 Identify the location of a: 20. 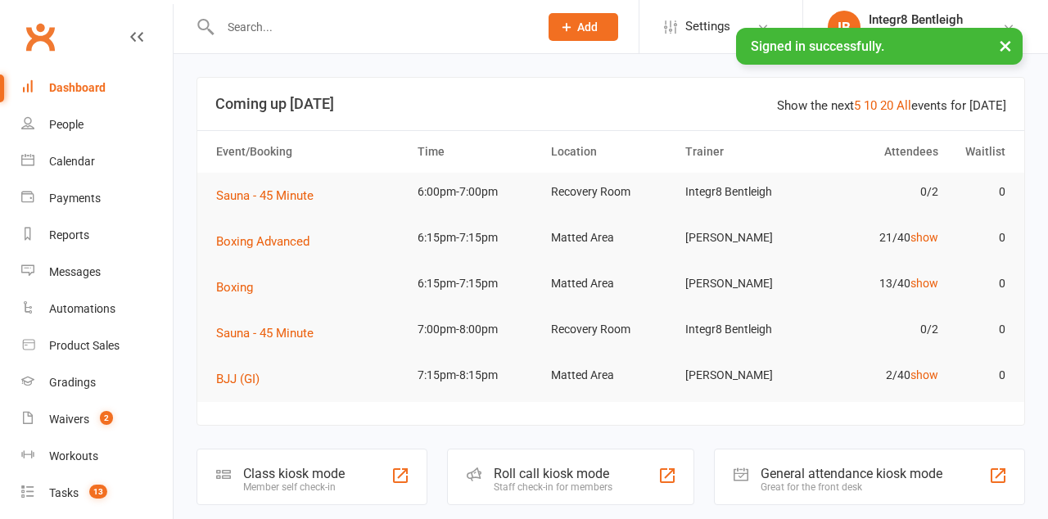
(887, 106).